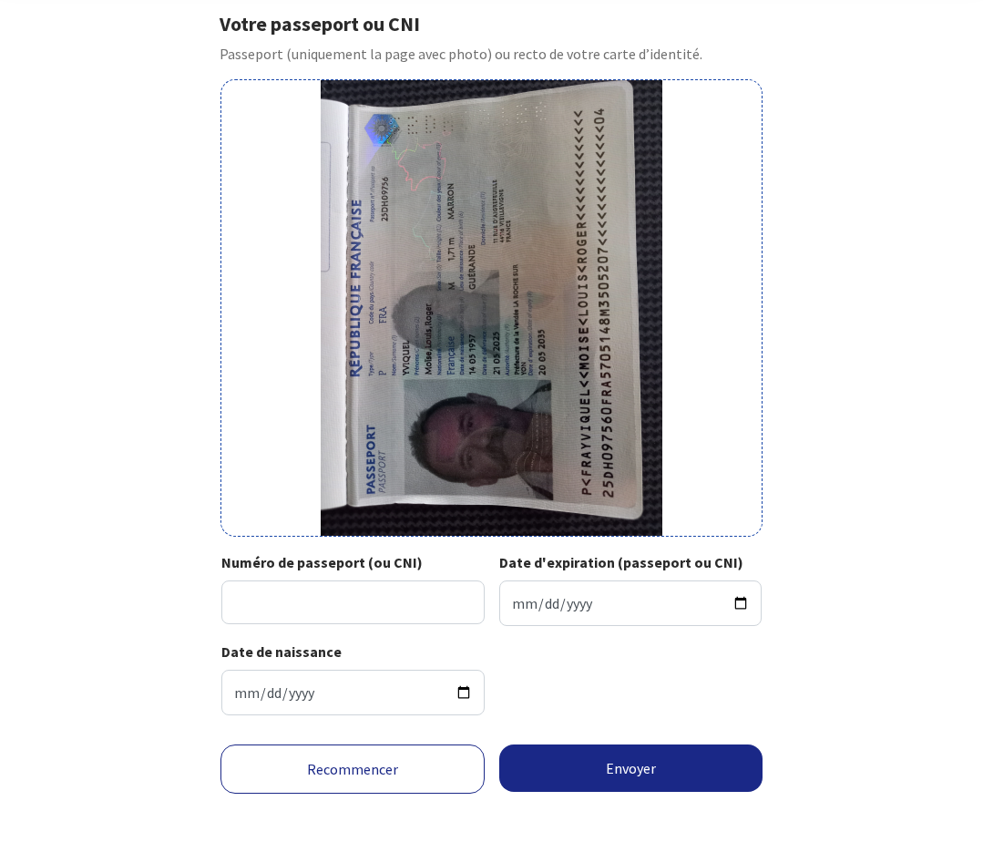 The image size is (983, 842). What do you see at coordinates (281, 651) in the screenshot?
I see `strong: Date de naissance` at bounding box center [281, 651].